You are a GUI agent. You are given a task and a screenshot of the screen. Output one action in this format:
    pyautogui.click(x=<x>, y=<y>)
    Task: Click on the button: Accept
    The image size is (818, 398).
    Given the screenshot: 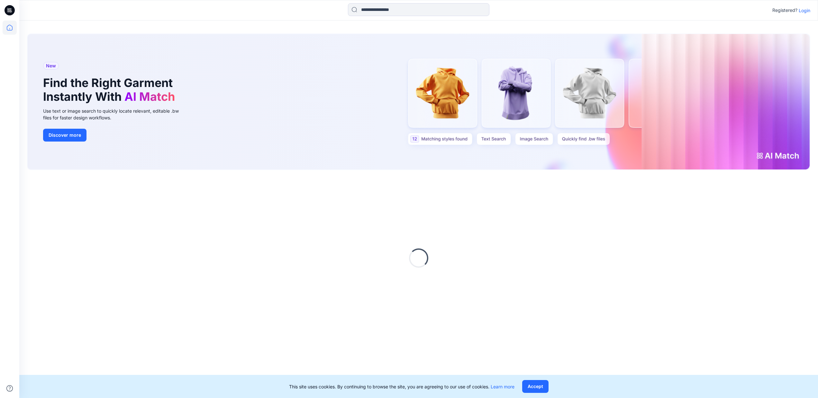 What is the action you would take?
    pyautogui.click(x=535, y=387)
    